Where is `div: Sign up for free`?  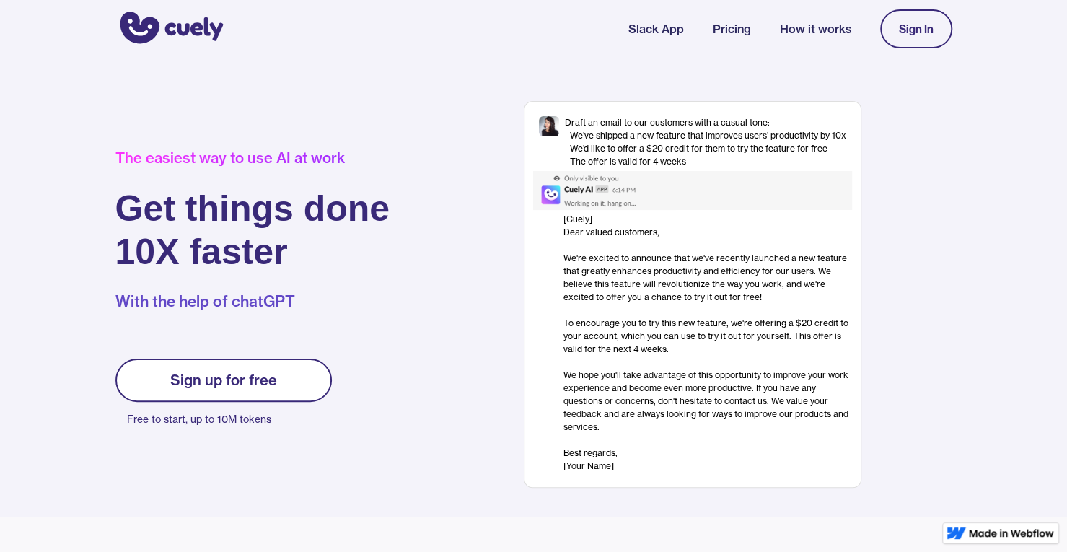
div: Sign up for free is located at coordinates (224, 380).